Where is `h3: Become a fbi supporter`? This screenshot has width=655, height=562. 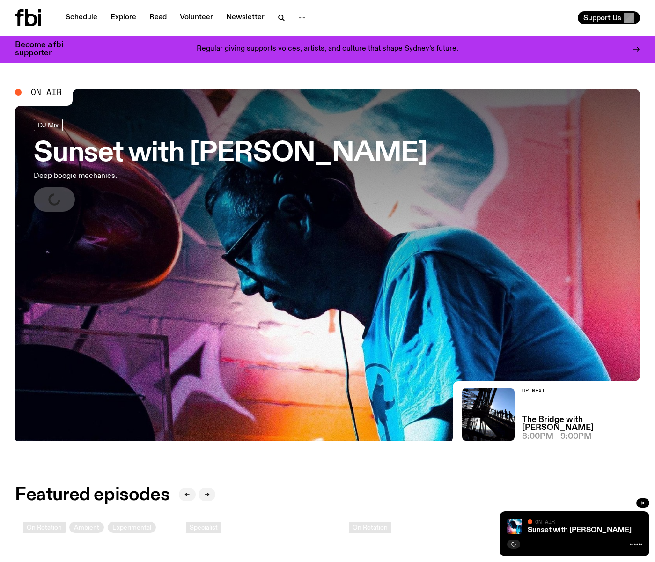
h3: Become a fbi supporter is located at coordinates (45, 49).